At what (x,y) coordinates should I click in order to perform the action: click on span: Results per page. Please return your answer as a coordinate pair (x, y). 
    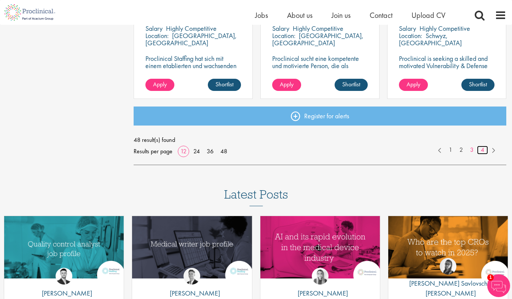
    Looking at the image, I should click on (153, 152).